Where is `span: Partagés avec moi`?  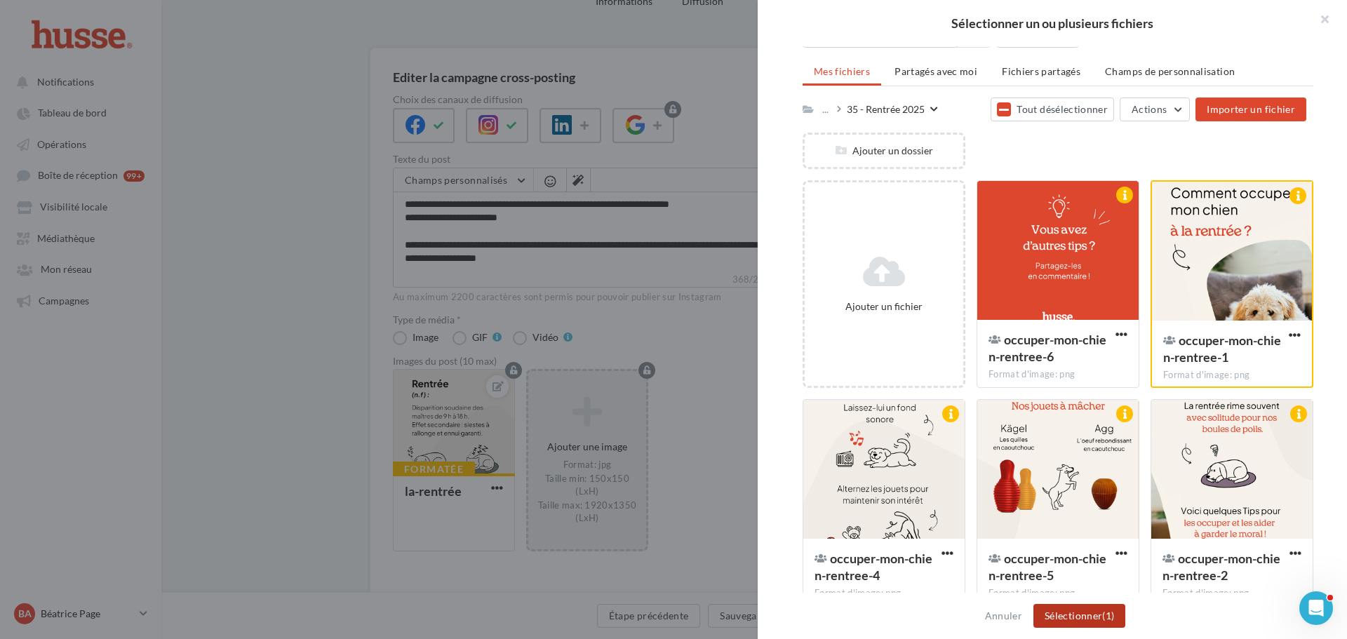
span: Partagés avec moi is located at coordinates (936, 71).